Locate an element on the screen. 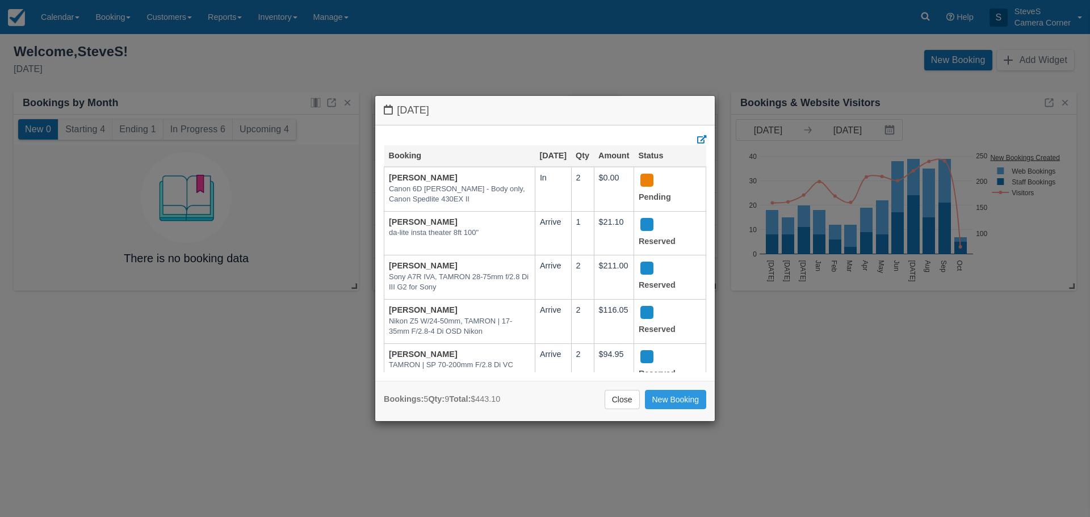 The image size is (1090, 517). em: Sony A7R IVA, TAMRON 28-75mm f/2.8 Di III G2 for Sony is located at coordinates (459, 282).